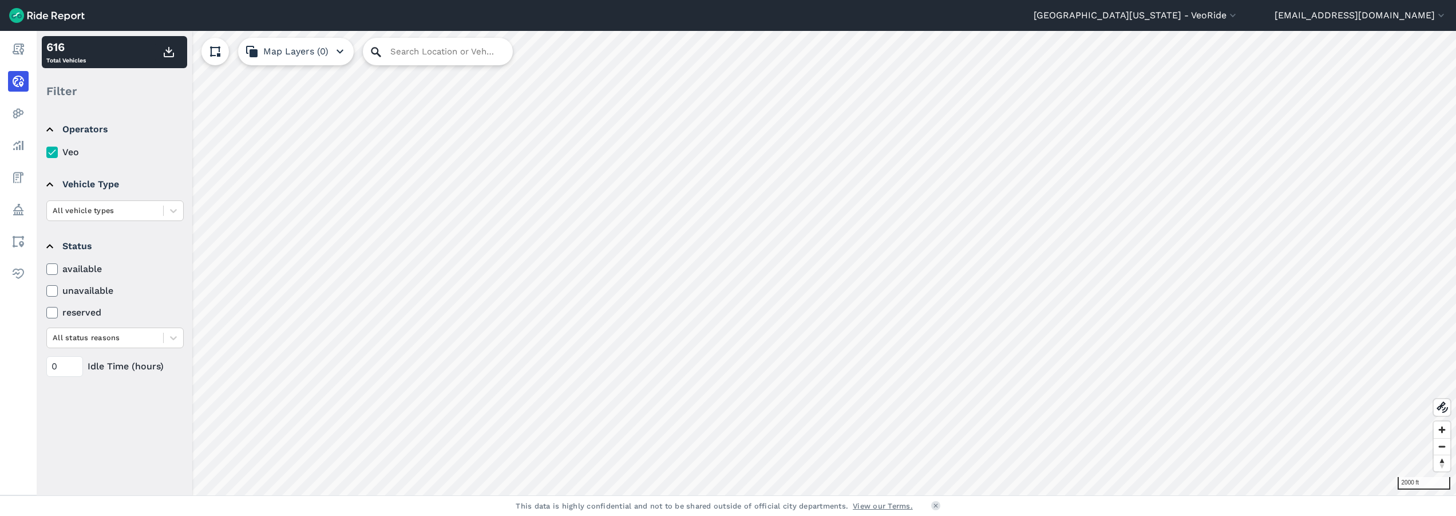 The image size is (1456, 516). I want to click on input: Search Location or Vehicles, so click(438, 52).